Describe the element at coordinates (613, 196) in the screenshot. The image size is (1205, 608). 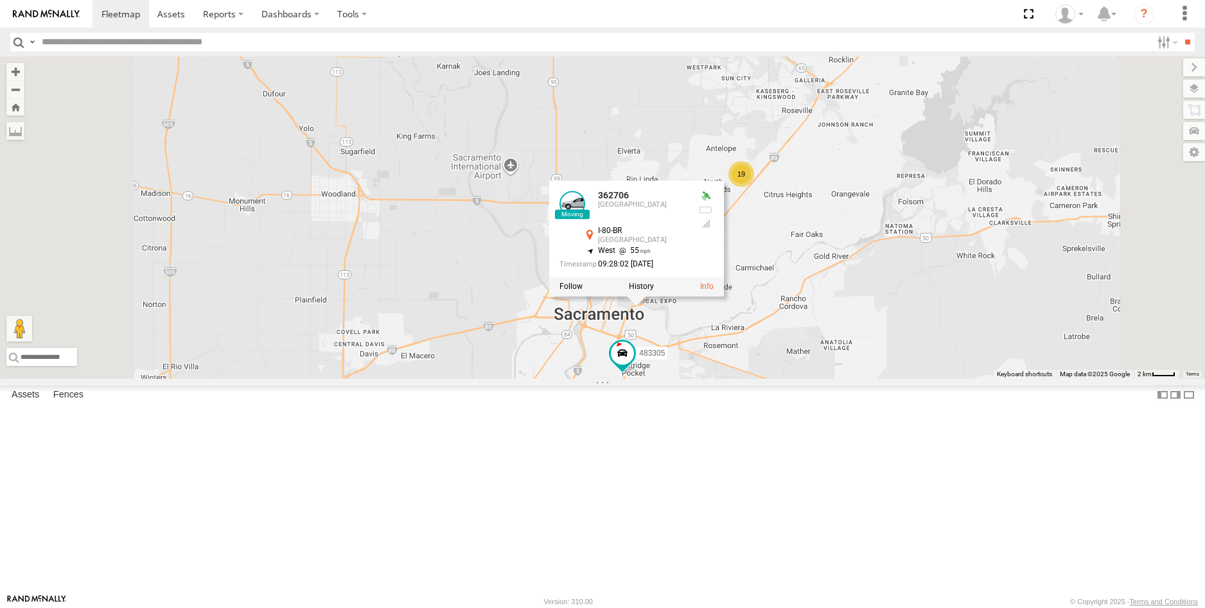
I see `a: 362706` at that location.